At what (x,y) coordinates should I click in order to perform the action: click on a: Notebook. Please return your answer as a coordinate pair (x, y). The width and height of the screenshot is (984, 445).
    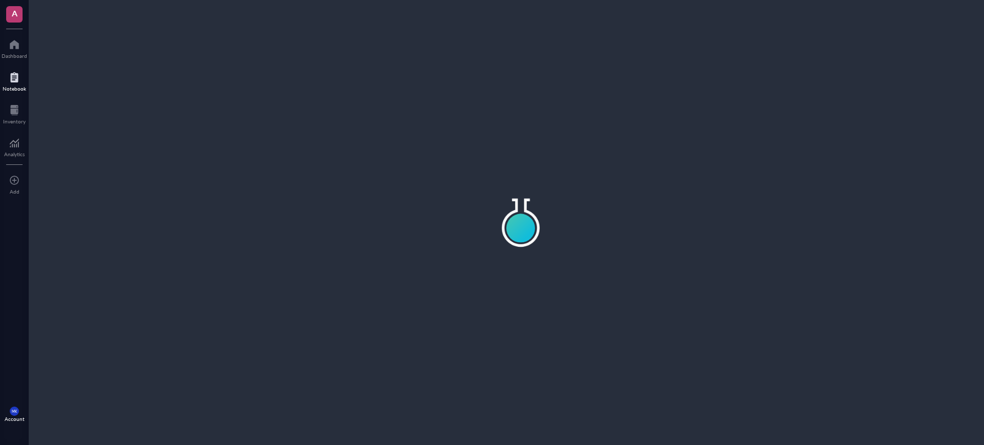
    Looking at the image, I should click on (14, 80).